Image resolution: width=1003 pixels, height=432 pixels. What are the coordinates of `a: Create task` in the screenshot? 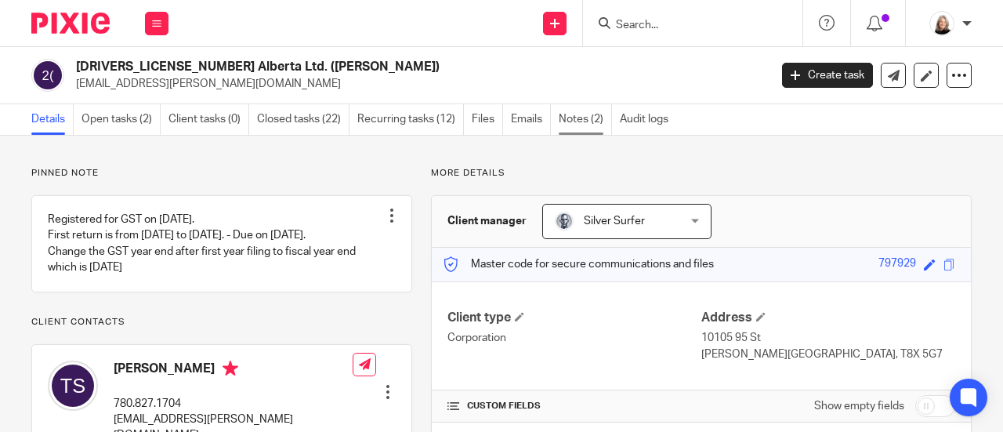 It's located at (827, 75).